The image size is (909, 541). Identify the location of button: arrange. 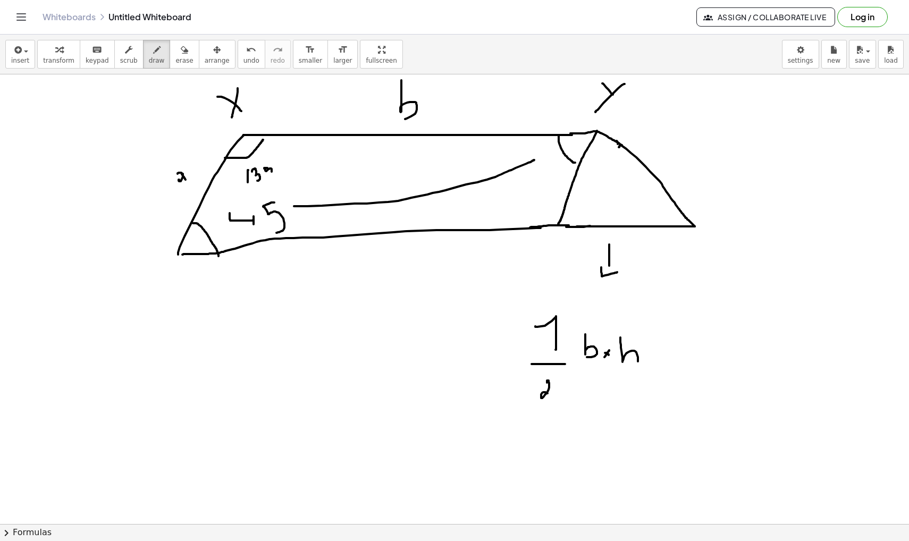
(217, 54).